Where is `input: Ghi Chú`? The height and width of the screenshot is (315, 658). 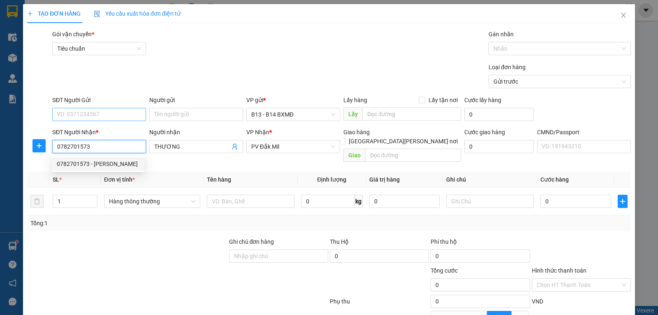 input: Ghi Chú is located at coordinates (490, 201).